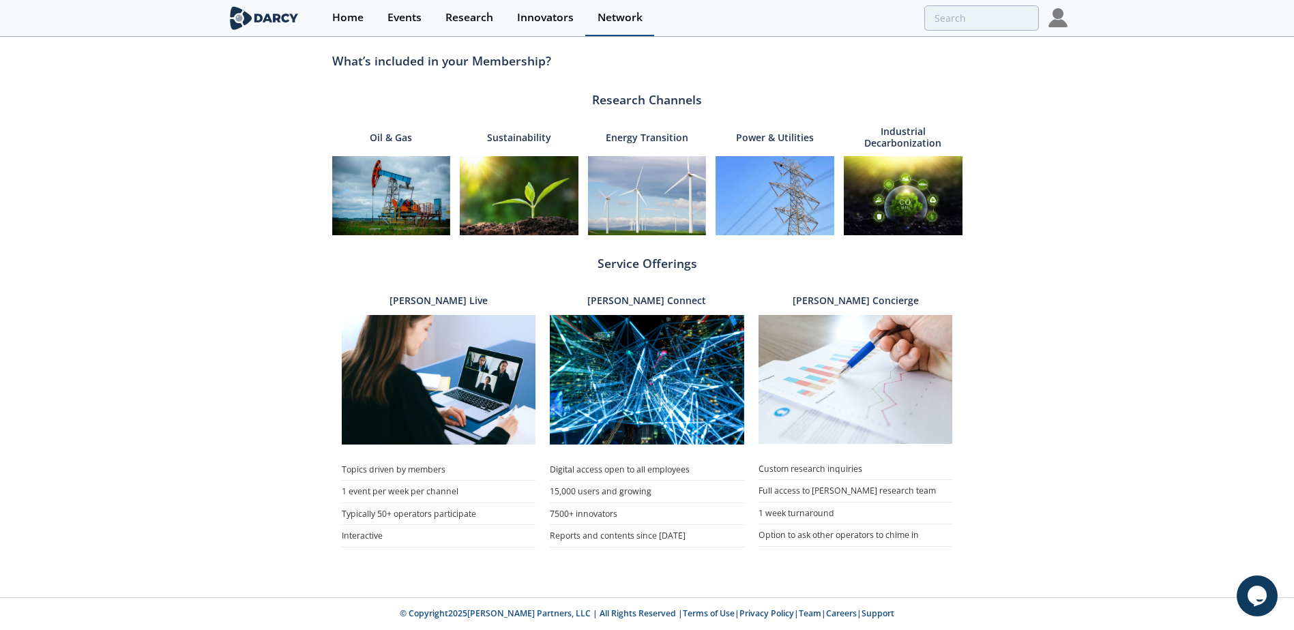 The width and height of the screenshot is (1294, 630). What do you see at coordinates (647, 100) in the screenshot?
I see `div: Research Channels` at bounding box center [647, 100].